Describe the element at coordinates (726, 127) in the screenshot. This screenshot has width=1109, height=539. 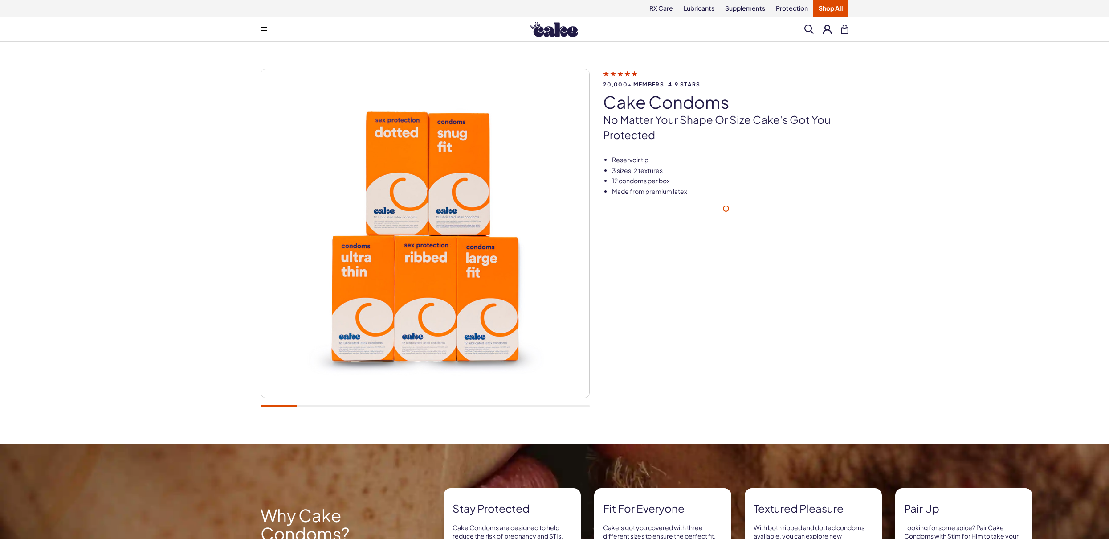
I see `p: No matter your shape or size Cake's got you protected` at that location.